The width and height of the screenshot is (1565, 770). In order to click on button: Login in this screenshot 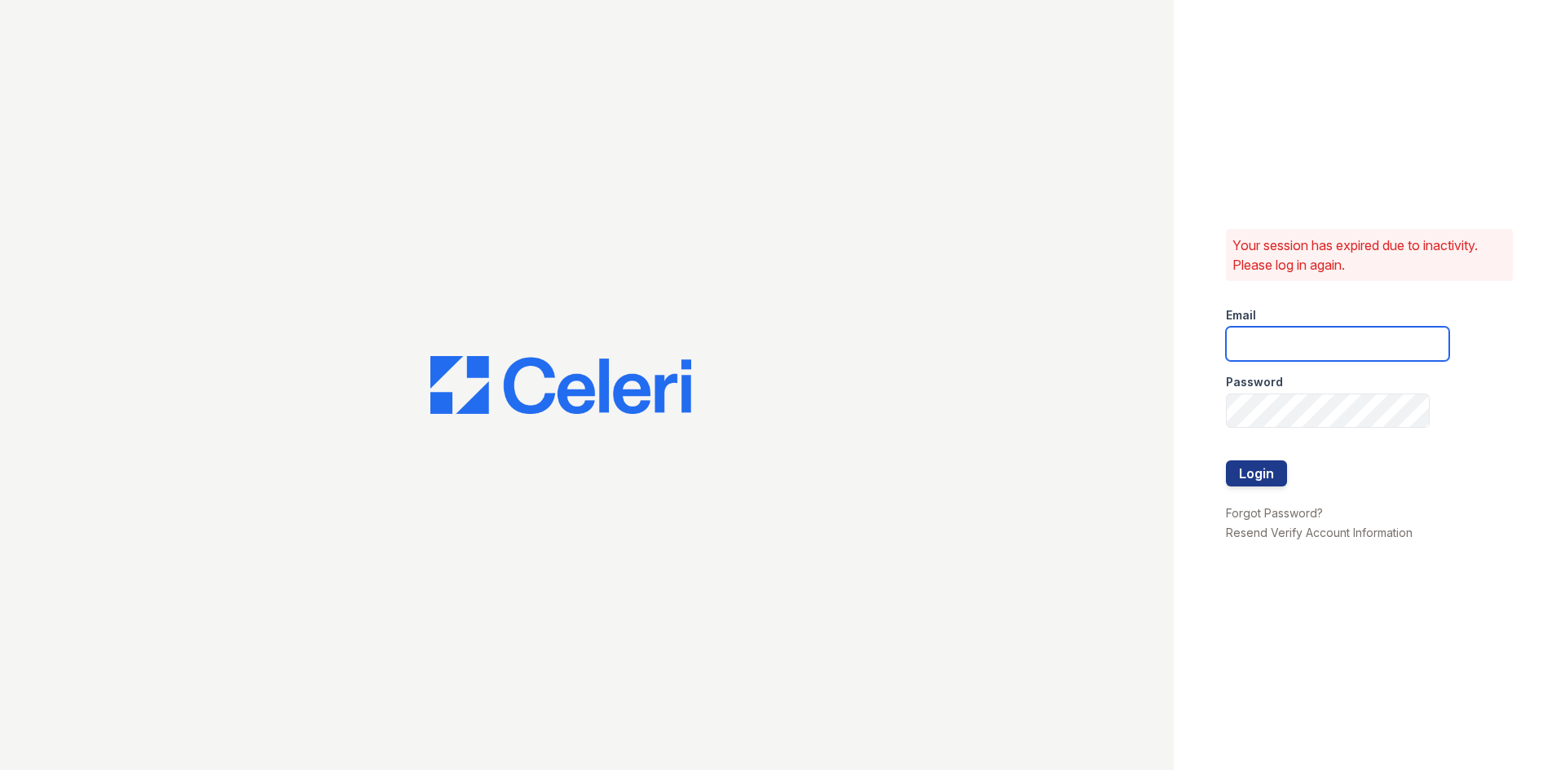, I will do `click(1256, 474)`.